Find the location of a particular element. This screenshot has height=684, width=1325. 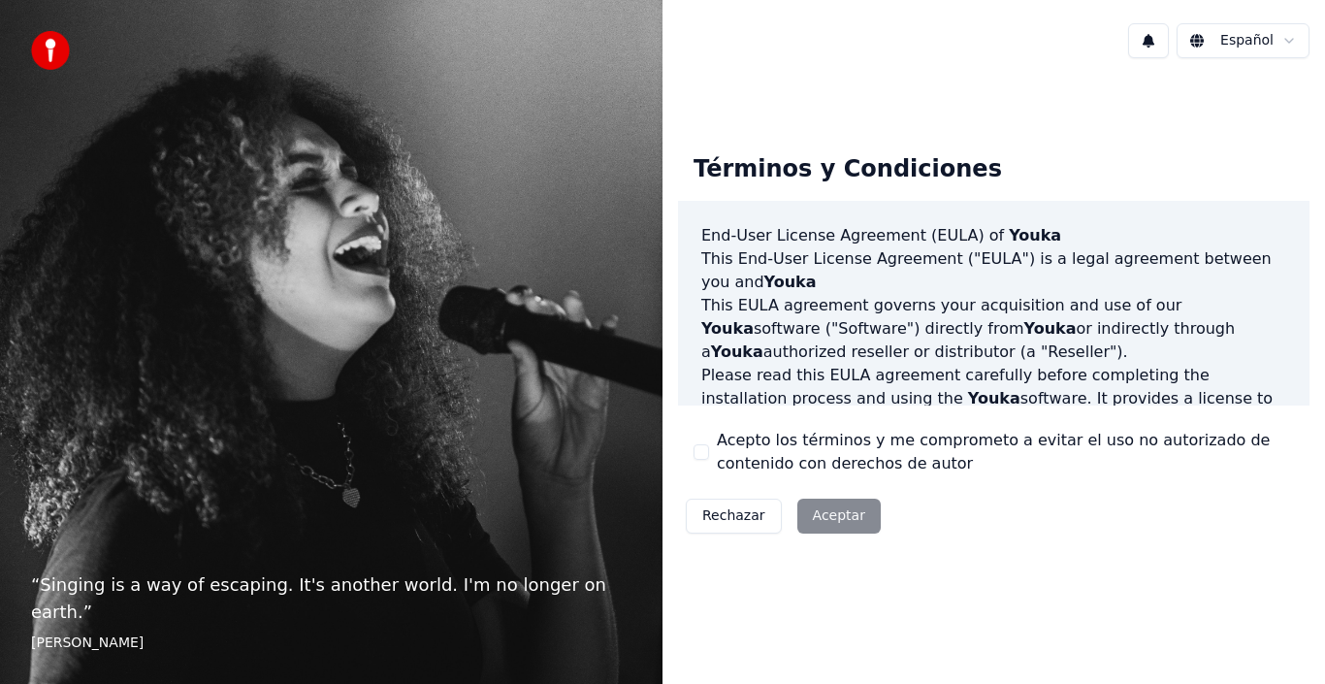

div: Términos y Condiciones is located at coordinates (848, 170).